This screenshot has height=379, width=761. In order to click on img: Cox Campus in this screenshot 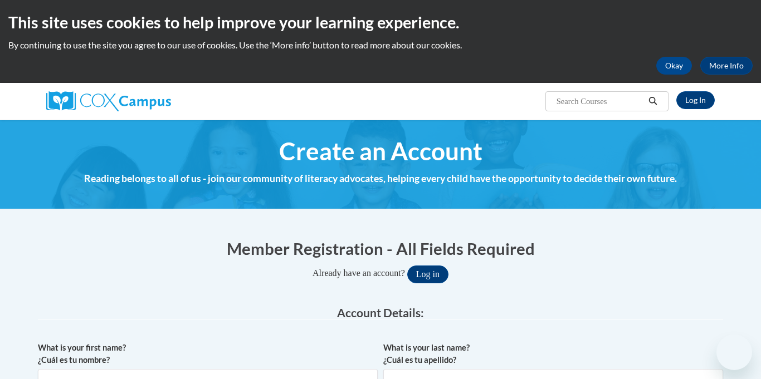, I will do `click(109, 101)`.